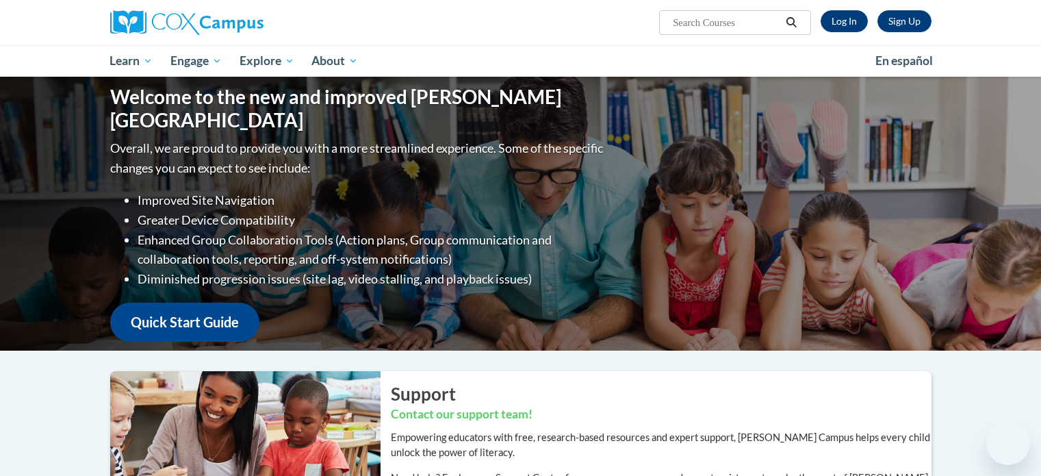 Image resolution: width=1041 pixels, height=476 pixels. Describe the element at coordinates (661, 394) in the screenshot. I see `h2: Support` at that location.